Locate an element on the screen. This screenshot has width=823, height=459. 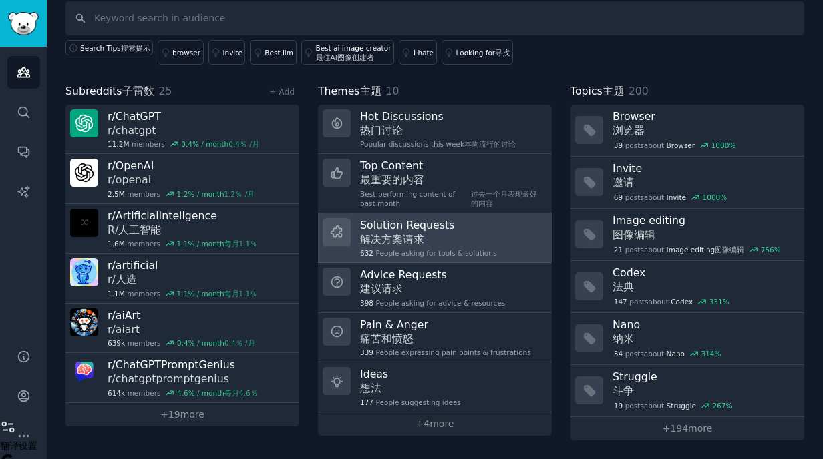
xt-content: 斗争 is located at coordinates (623, 391).